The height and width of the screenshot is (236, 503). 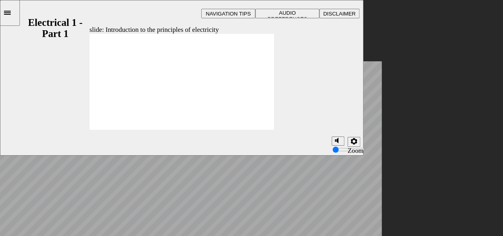 I want to click on span: DISCLAIMER, so click(x=340, y=14).